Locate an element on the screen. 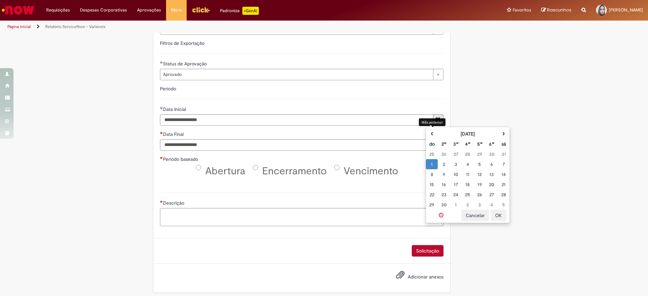 This screenshot has height=296, width=648. th: Quarta-feira is located at coordinates (468, 144).